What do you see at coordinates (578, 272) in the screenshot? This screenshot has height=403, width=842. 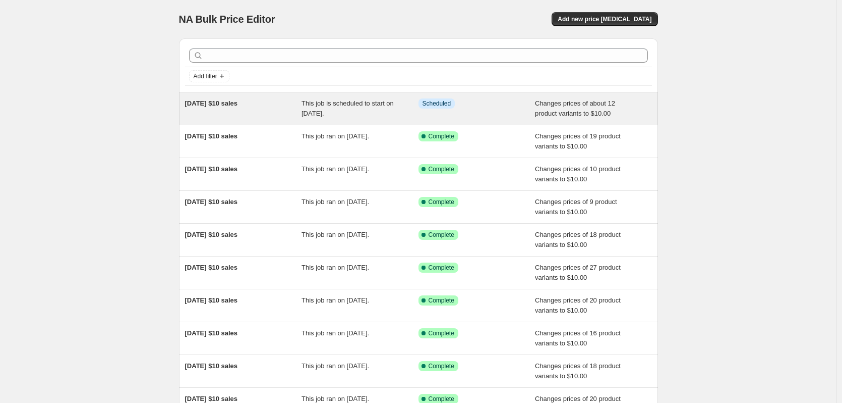 I see `span: Changes prices of 27 product variants to $10.00` at bounding box center [578, 272].